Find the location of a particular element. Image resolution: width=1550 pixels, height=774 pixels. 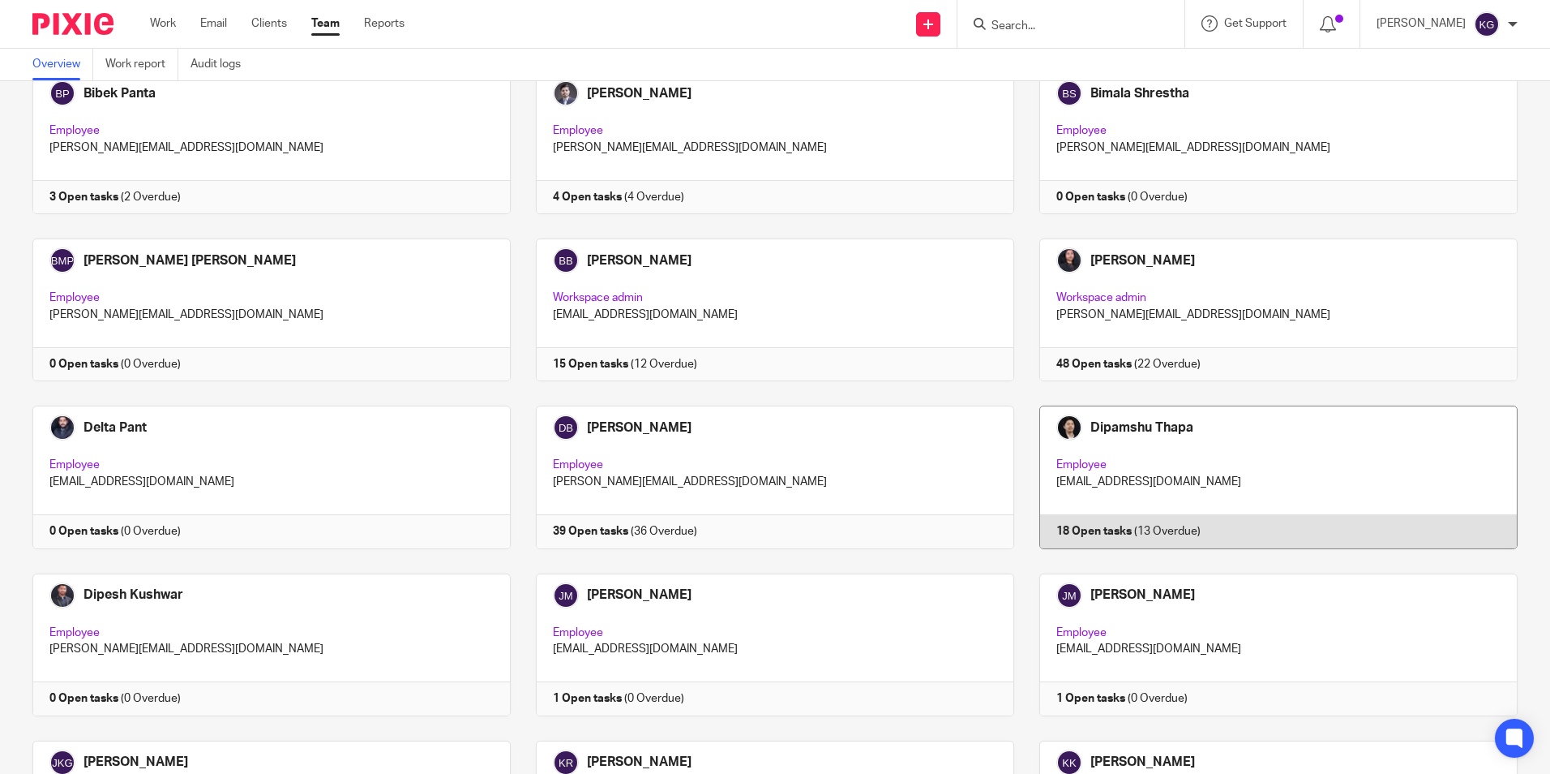

a: Audit logs is located at coordinates (221, 64).